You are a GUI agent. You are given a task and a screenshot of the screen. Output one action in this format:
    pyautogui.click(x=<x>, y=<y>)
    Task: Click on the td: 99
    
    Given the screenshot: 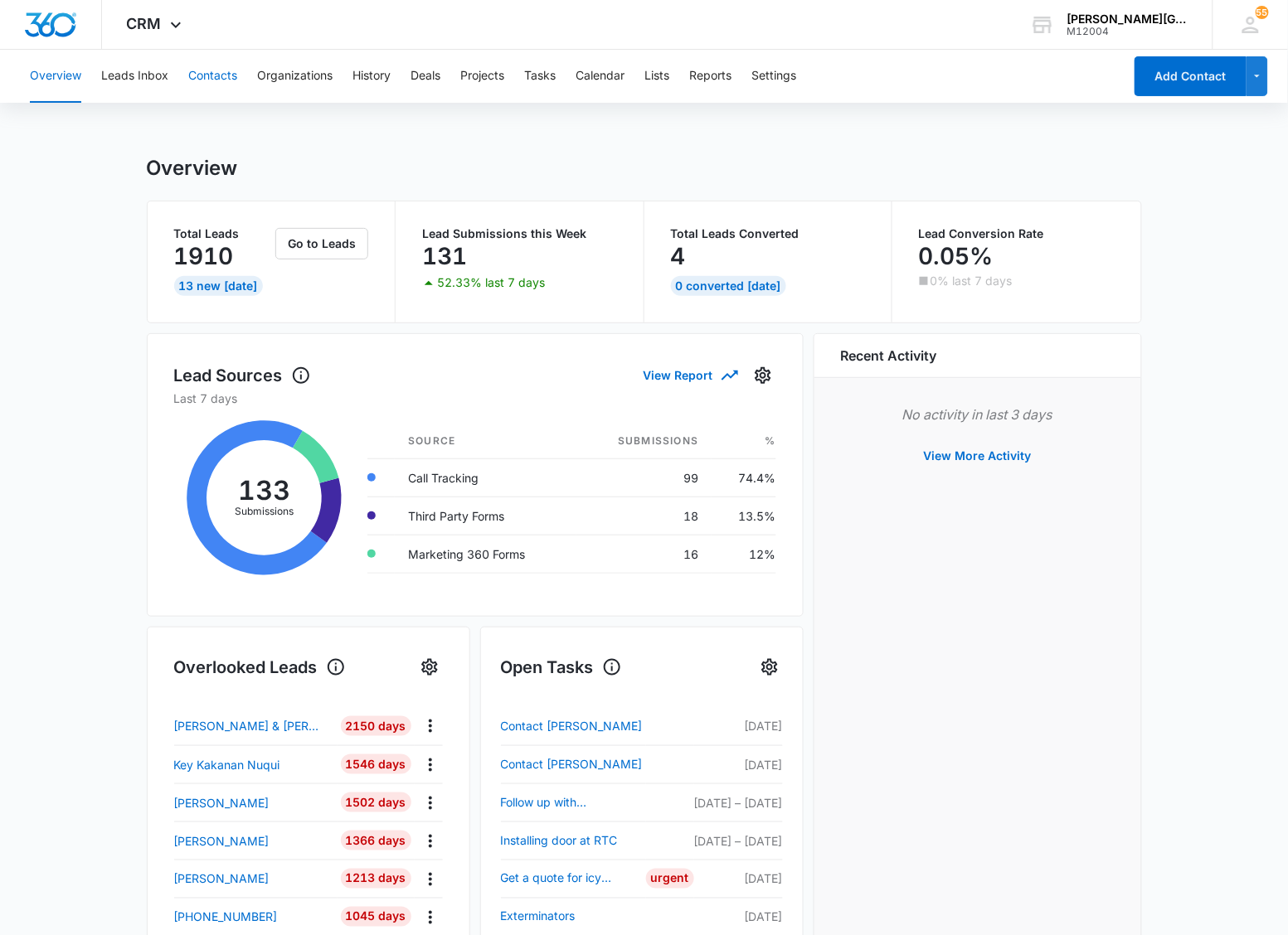 What is the action you would take?
    pyautogui.click(x=644, y=477)
    